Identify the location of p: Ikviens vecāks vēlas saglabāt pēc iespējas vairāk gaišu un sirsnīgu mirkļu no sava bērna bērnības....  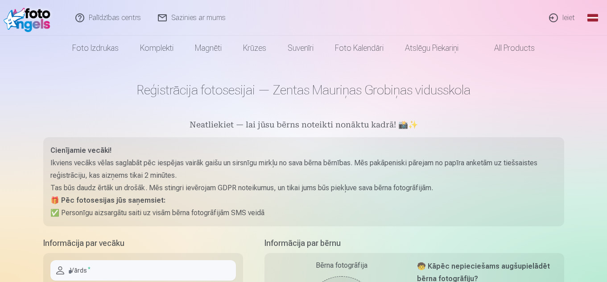
(304, 170).